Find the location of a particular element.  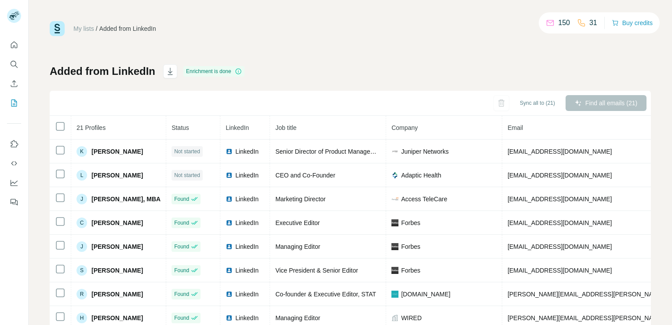

button: Quick start is located at coordinates (14, 45).